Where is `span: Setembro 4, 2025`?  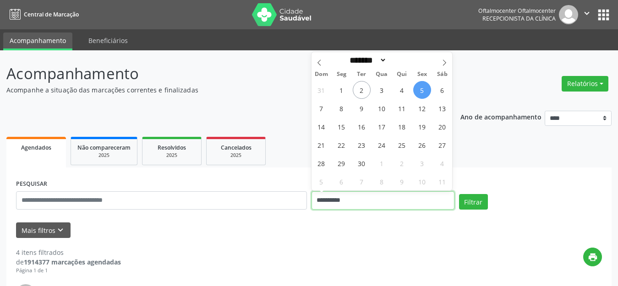 span: Setembro 4, 2025 is located at coordinates (402, 90).